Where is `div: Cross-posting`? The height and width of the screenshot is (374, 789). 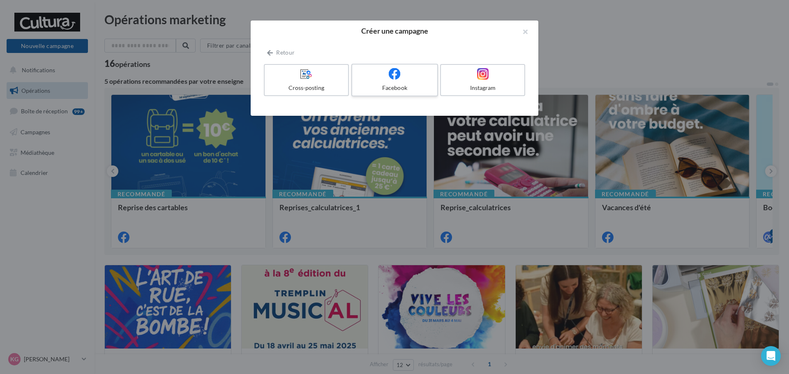
div: Cross-posting is located at coordinates (306, 88).